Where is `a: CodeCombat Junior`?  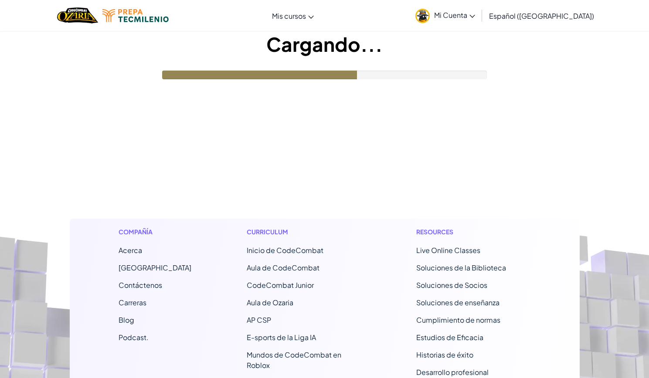 a: CodeCombat Junior is located at coordinates (280, 285).